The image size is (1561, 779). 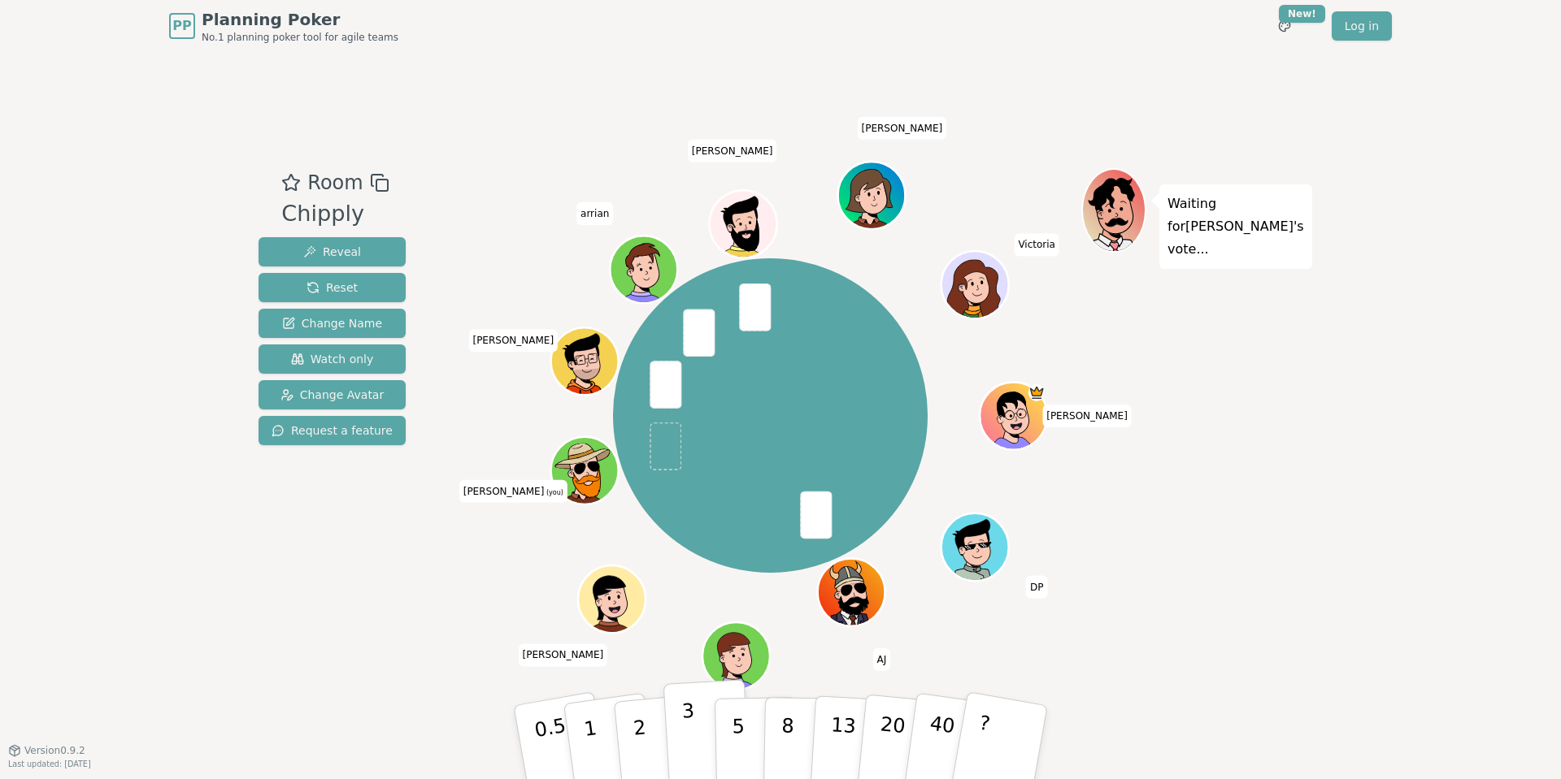 What do you see at coordinates (332, 252) in the screenshot?
I see `span: Reveal` at bounding box center [332, 252].